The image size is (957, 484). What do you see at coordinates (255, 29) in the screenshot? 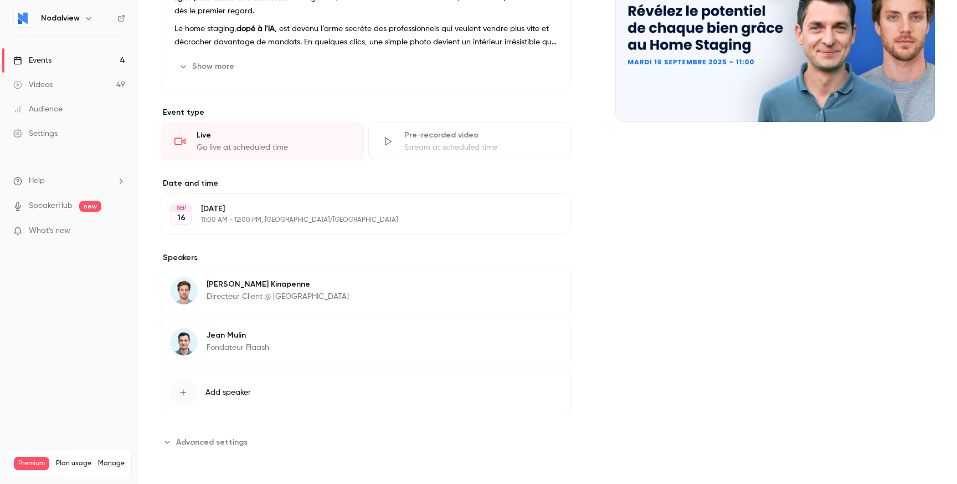
I see `strong: dopé à l'IA` at bounding box center [255, 29].